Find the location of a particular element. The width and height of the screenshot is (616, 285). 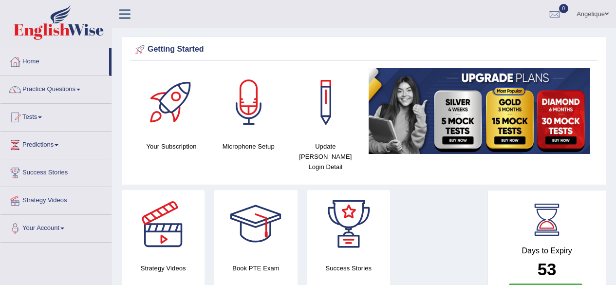

div: Getting Started is located at coordinates (364, 50).